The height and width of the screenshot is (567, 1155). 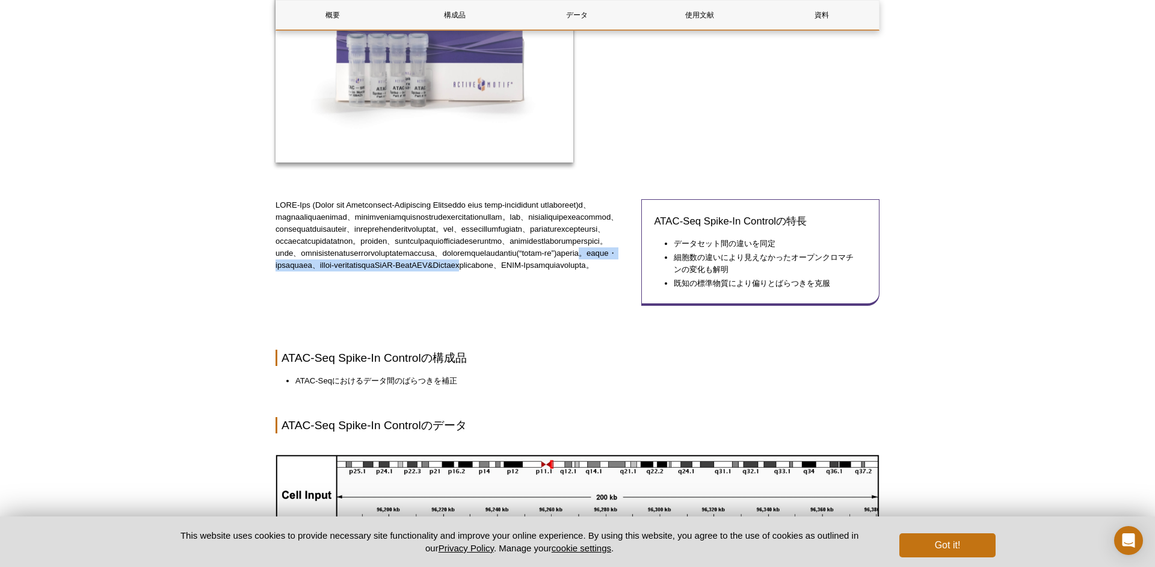 What do you see at coordinates (333, 15) in the screenshot?
I see `a: 概要` at bounding box center [333, 15].